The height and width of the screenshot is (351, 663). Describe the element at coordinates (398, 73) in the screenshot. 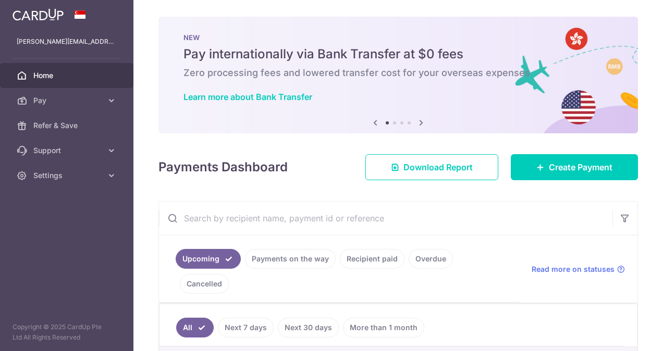

I see `h6: Zero processing fees and lowered transfer cost for your overseas expenses` at that location.